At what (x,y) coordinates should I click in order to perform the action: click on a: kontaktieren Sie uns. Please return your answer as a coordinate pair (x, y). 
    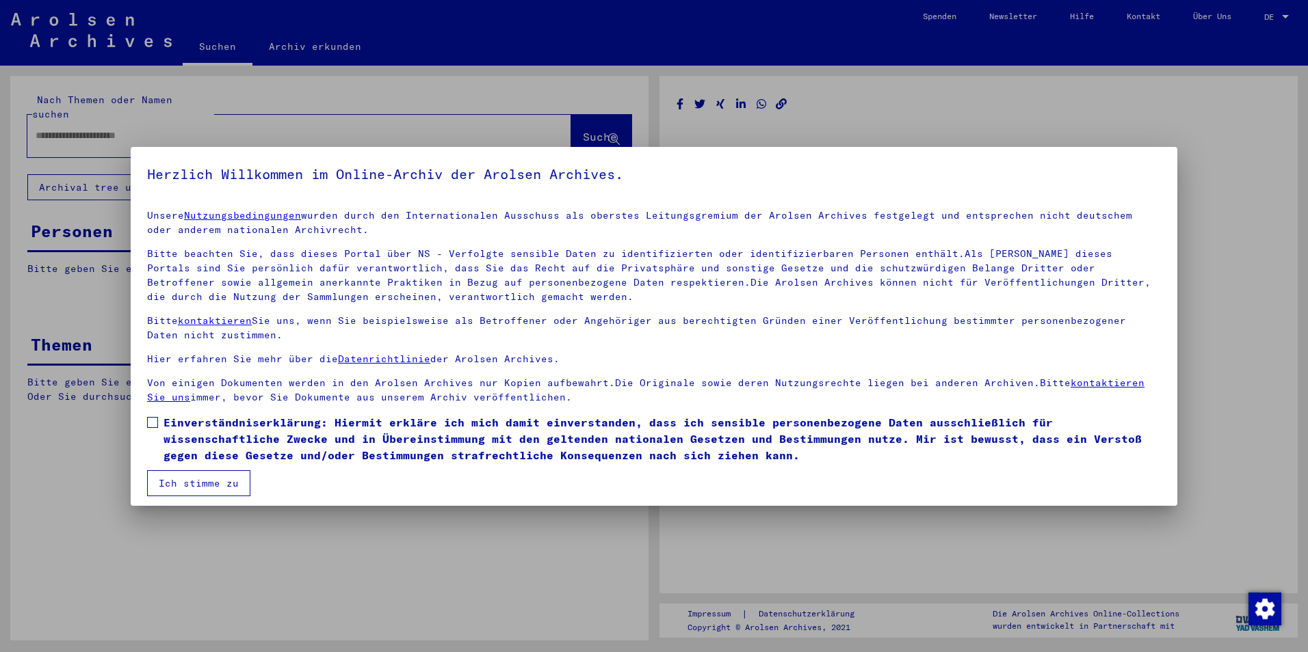
    Looking at the image, I should click on (646, 390).